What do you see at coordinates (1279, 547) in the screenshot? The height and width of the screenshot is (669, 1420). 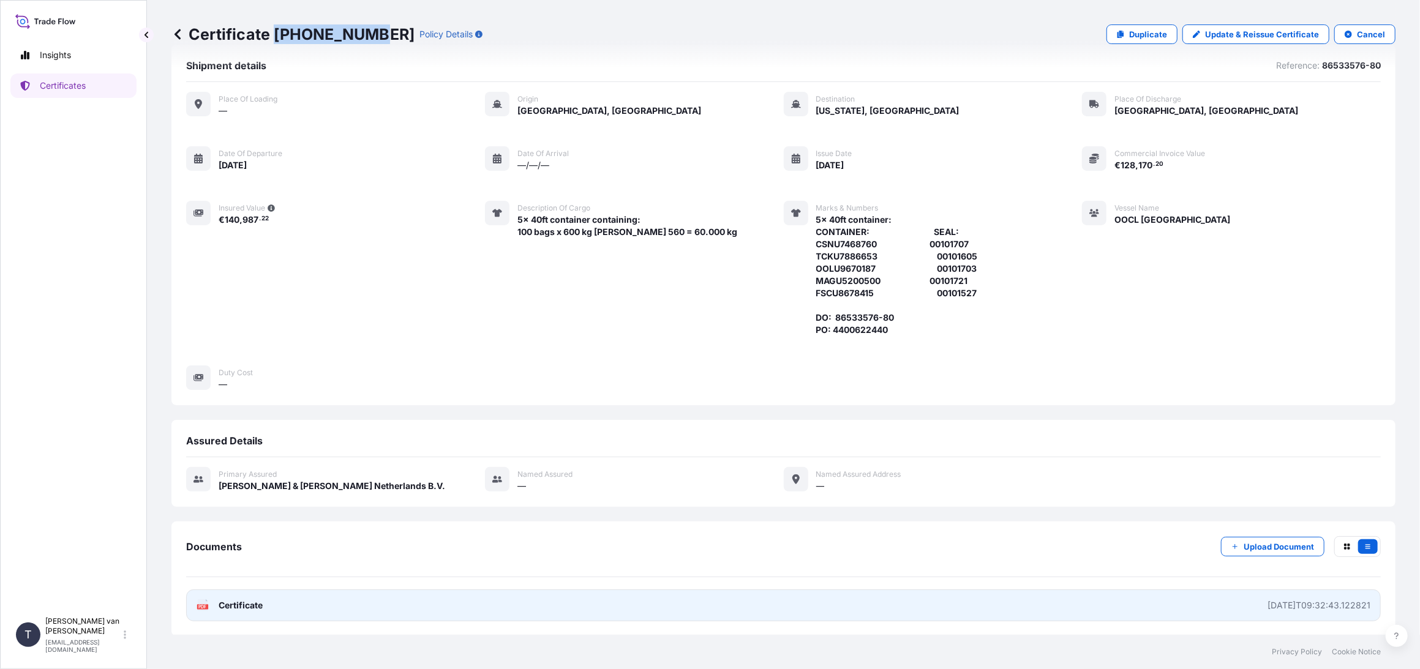 I see `p: Upload Document` at bounding box center [1279, 547].